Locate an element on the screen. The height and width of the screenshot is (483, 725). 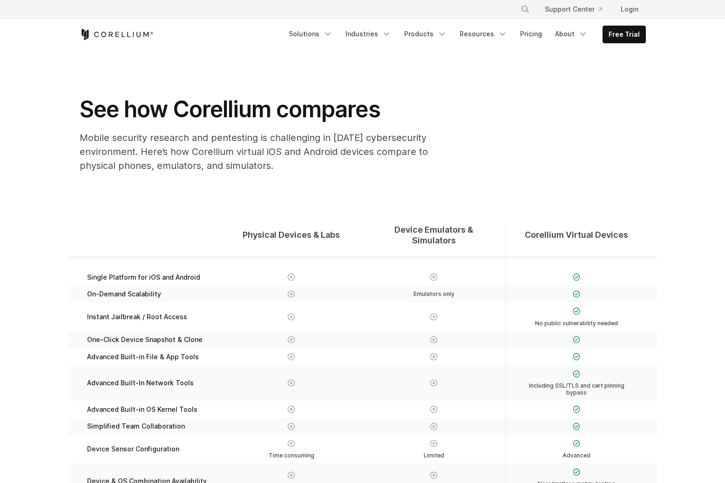
span: Physical Devices & Labs is located at coordinates (291, 235).